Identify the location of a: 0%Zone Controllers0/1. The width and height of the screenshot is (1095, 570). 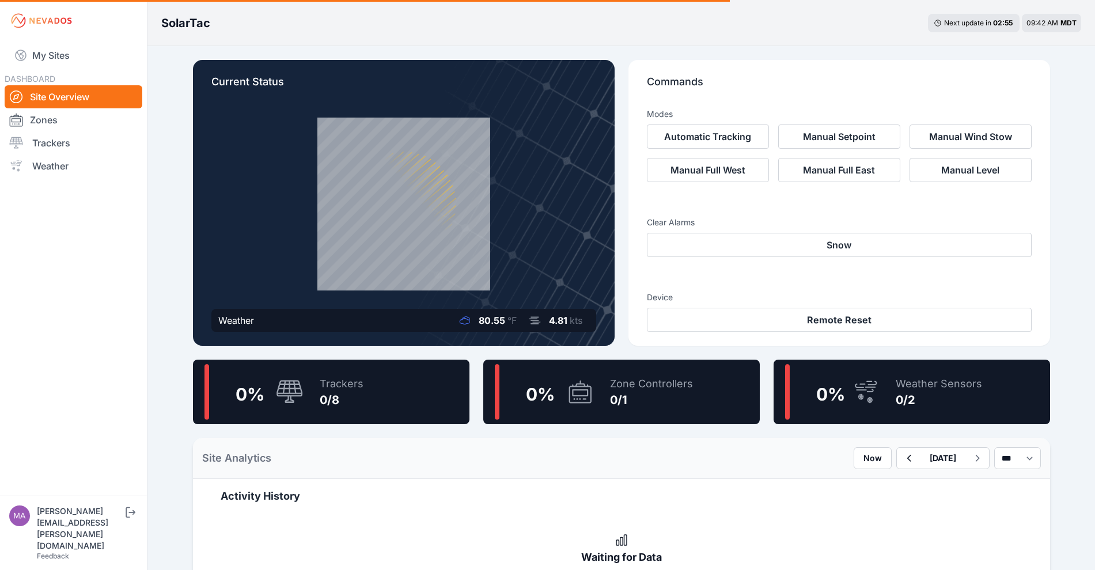
(622, 392).